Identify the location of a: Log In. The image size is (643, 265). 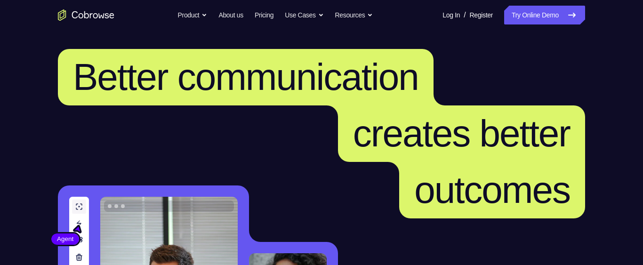
(451, 15).